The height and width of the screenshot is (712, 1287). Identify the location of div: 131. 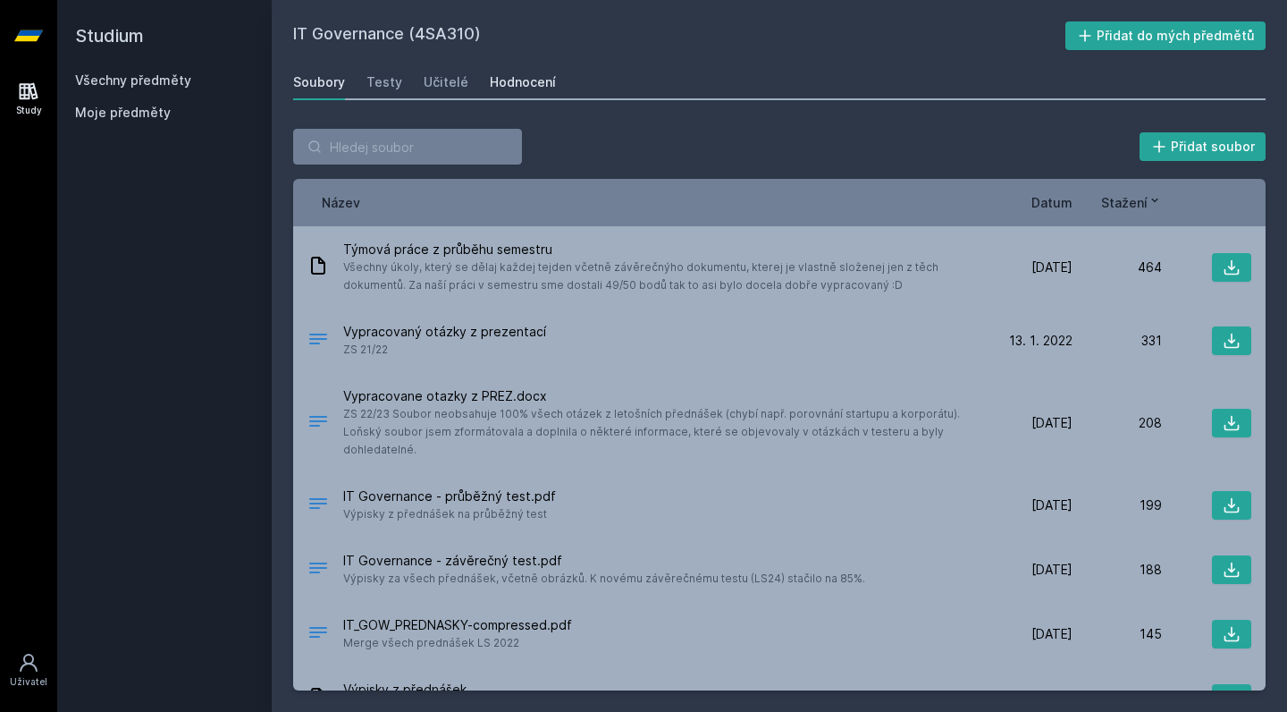
(1117, 698).